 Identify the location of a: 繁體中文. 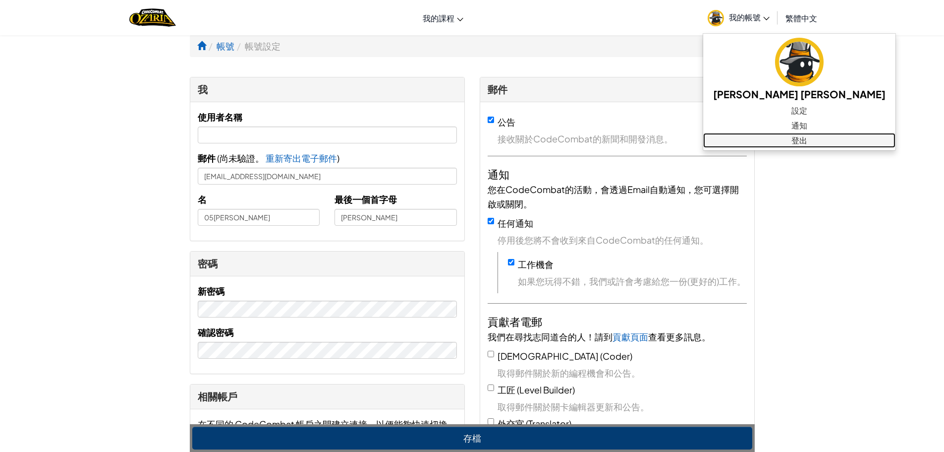
(802, 18).